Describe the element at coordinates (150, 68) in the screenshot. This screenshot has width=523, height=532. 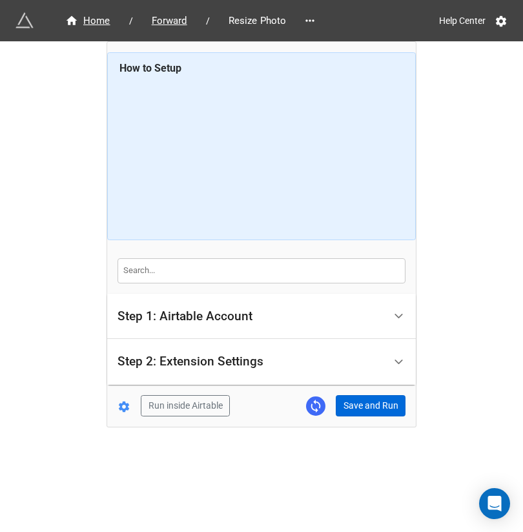
I see `b: How to Setup` at that location.